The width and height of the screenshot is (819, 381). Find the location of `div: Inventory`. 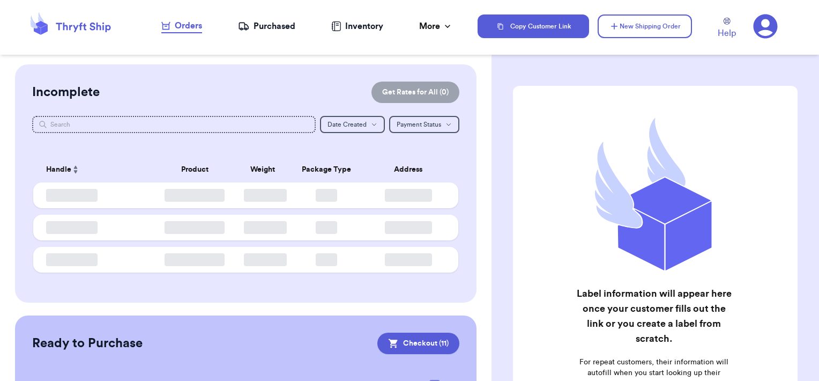

div: Inventory is located at coordinates (357, 26).